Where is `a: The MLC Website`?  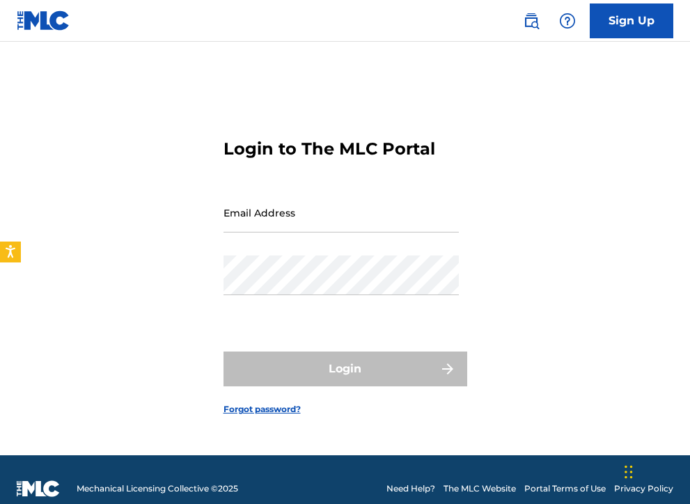
a: The MLC Website is located at coordinates (480, 489).